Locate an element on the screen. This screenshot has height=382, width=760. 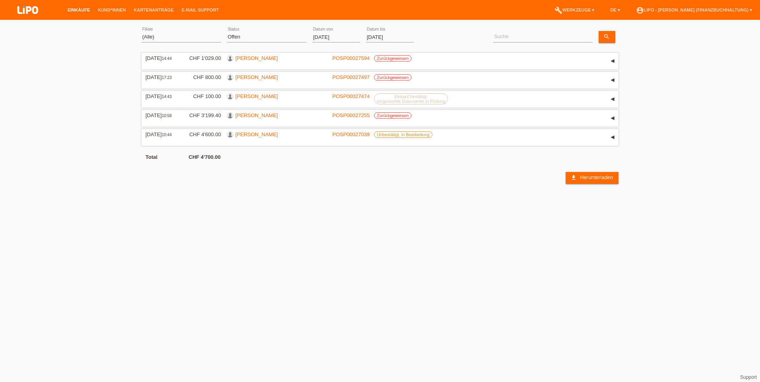
b: CHF 4'700.00 is located at coordinates (205, 157).